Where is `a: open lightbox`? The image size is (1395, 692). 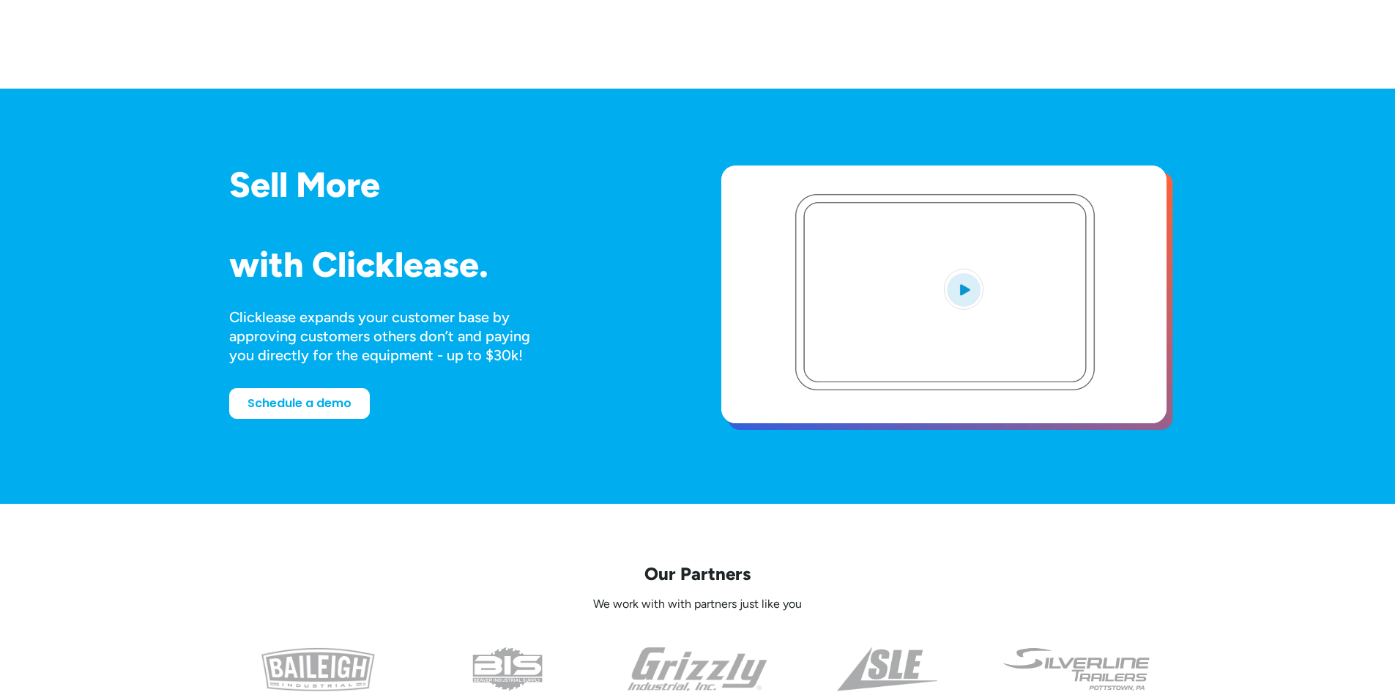 a: open lightbox is located at coordinates (944, 294).